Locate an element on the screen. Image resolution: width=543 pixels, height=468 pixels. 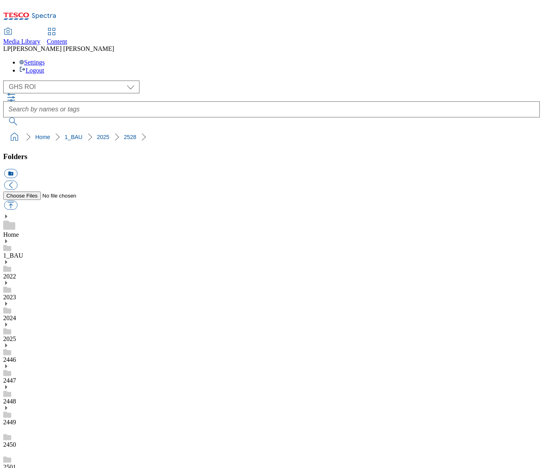
input: Search by names or tags is located at coordinates (271, 109).